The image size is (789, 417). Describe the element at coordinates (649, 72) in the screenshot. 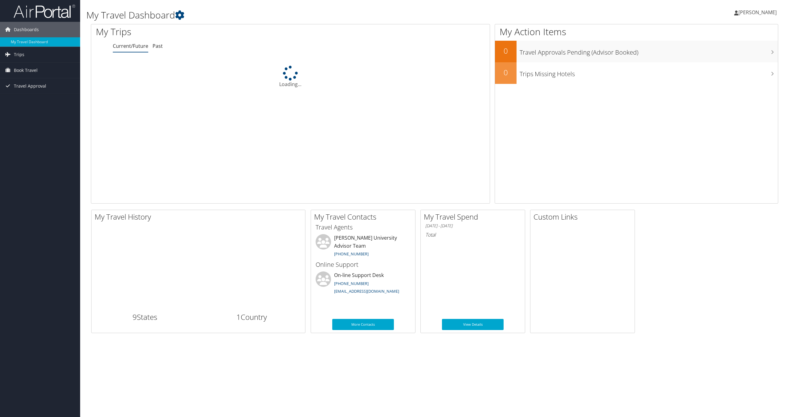

I see `h3: Trips Missing Hotels` at that location.